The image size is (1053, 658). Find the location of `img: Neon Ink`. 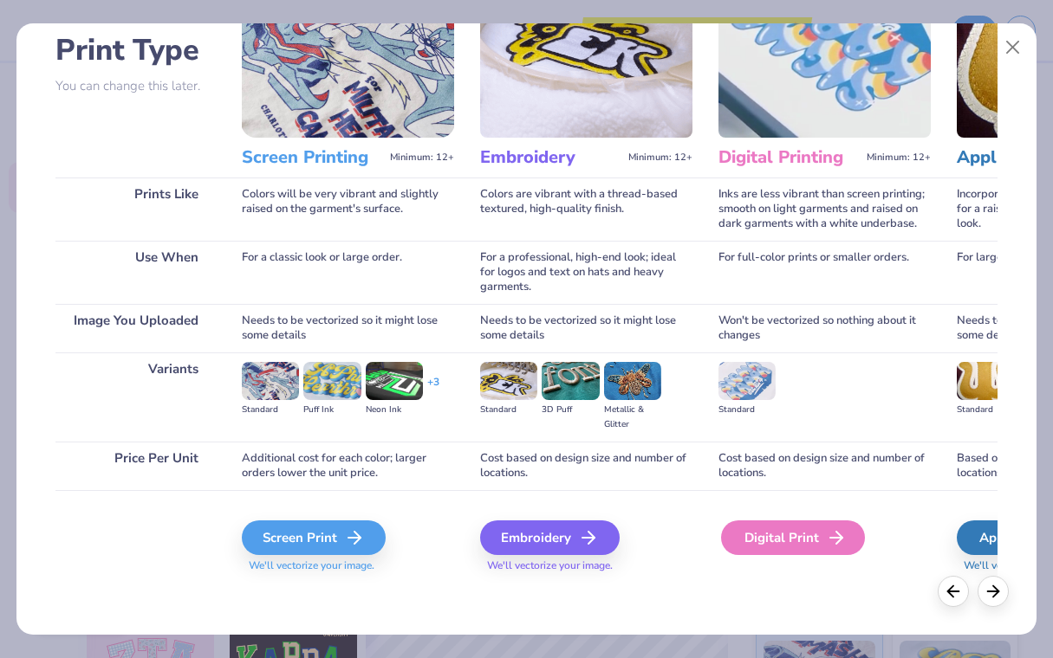

img: Neon Ink is located at coordinates (394, 381).